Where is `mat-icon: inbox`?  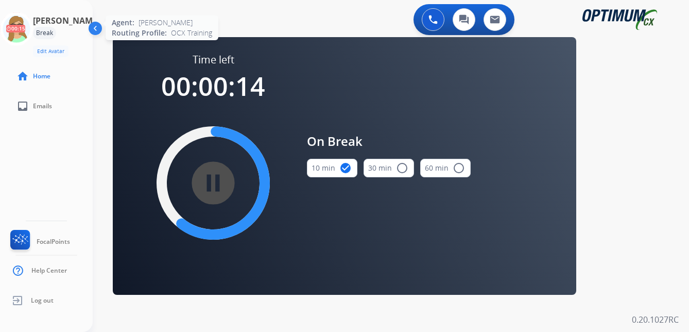
mat-icon: inbox is located at coordinates (23, 106).